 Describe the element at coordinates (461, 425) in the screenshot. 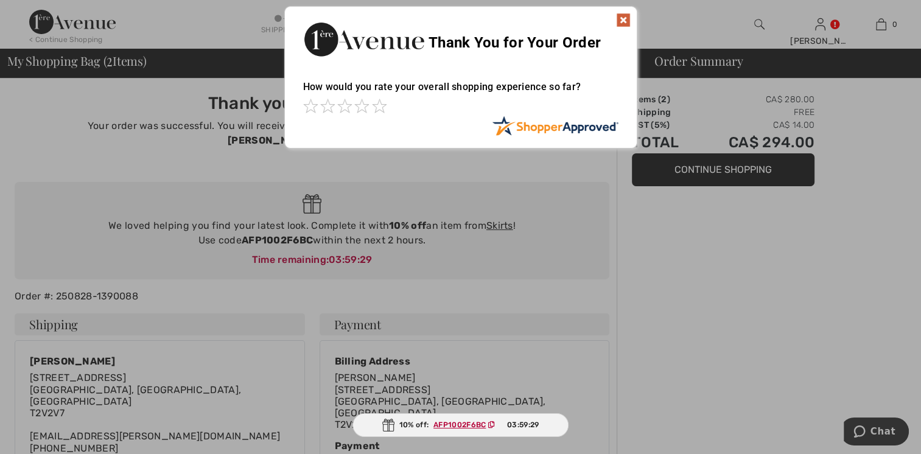

I see `div: 10% off:` at that location.